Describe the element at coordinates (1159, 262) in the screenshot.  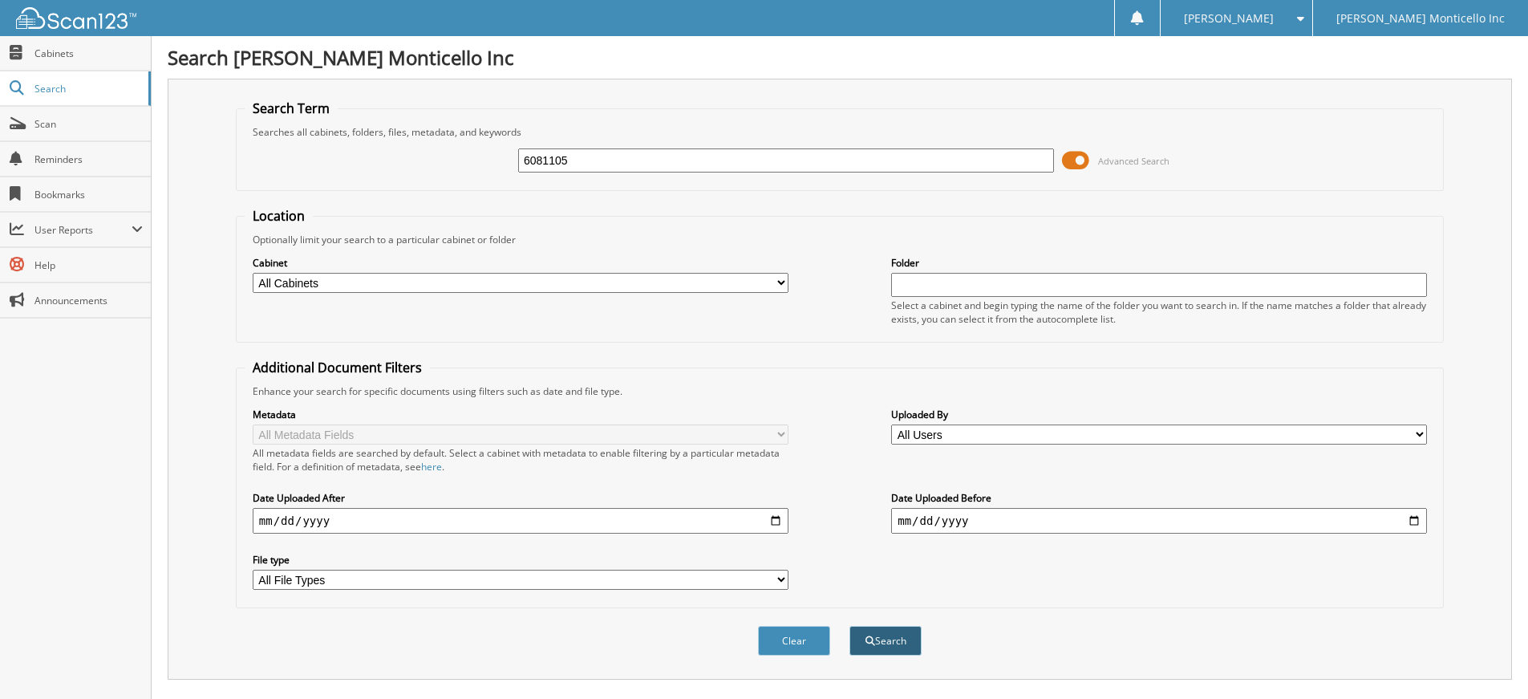
I see `label: Folder` at that location.